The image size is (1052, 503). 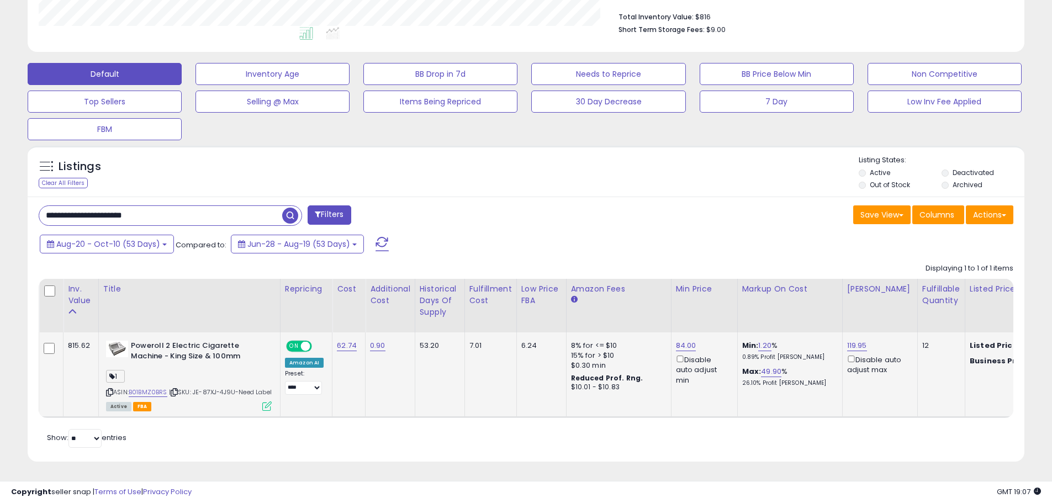 I want to click on button: Actions, so click(x=990, y=215).